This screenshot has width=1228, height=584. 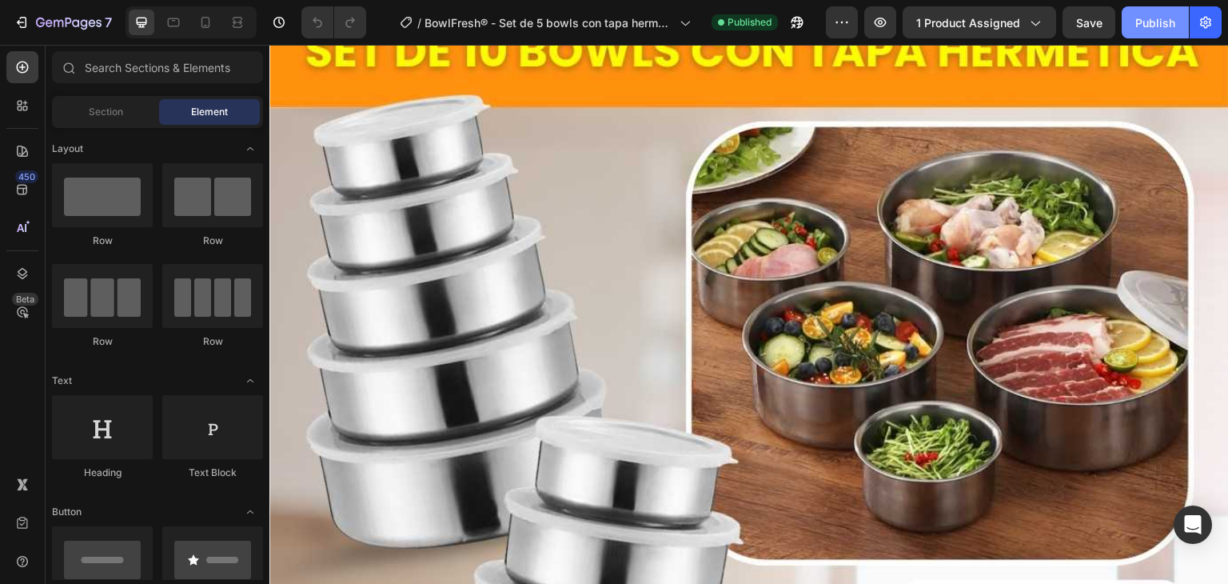 I want to click on span: Text, so click(x=62, y=381).